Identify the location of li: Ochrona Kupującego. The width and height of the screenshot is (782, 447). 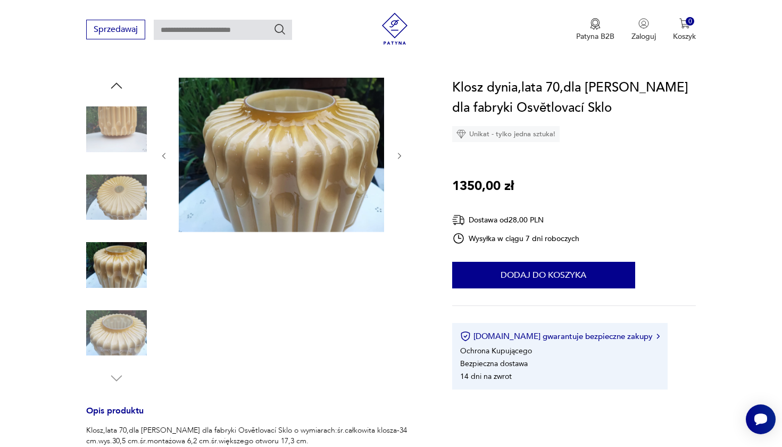
(496, 351).